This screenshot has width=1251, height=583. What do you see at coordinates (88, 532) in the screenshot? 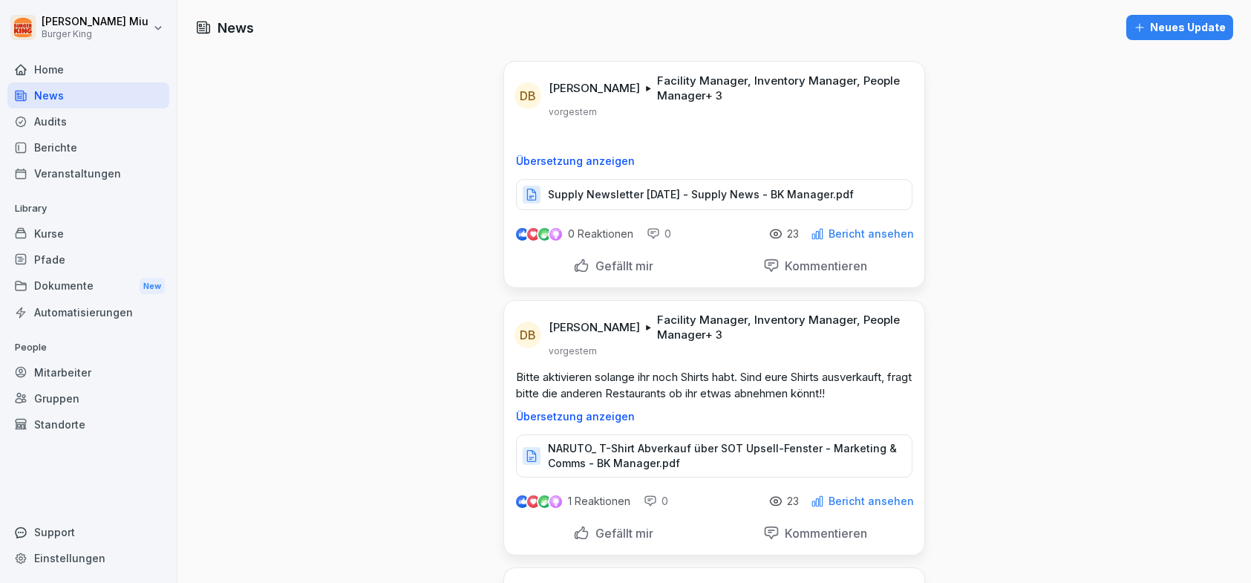
I see `div: Support` at bounding box center [88, 532].